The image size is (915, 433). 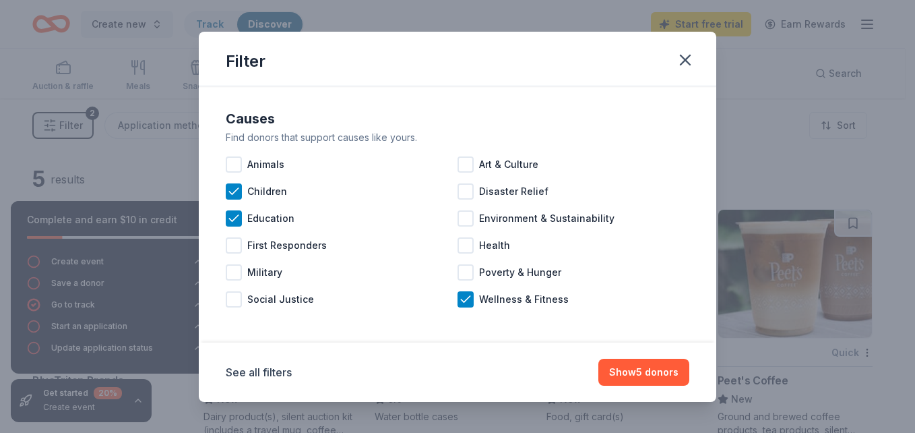 What do you see at coordinates (644, 372) in the screenshot?
I see `button: Show5 donors` at bounding box center [644, 372].